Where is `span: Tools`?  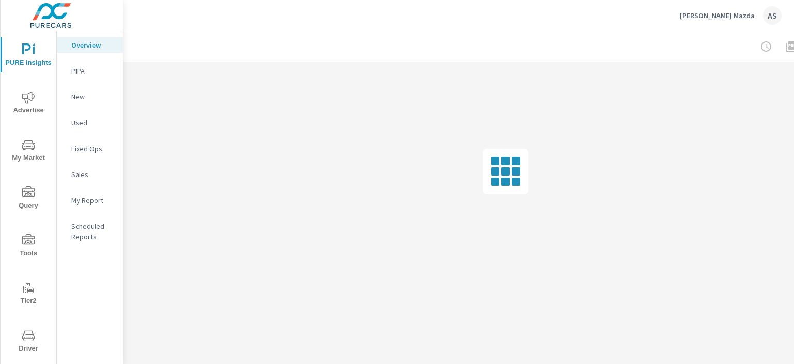
span: Tools is located at coordinates (28, 246).